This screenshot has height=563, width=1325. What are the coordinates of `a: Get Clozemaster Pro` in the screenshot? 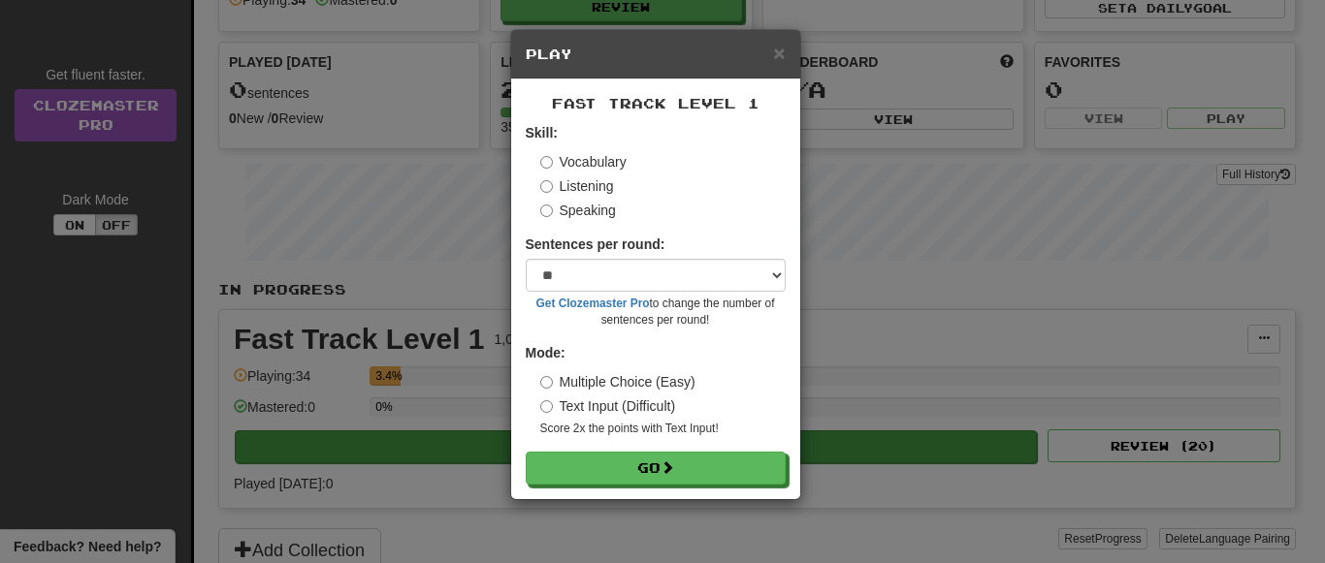 It's located at (593, 304).